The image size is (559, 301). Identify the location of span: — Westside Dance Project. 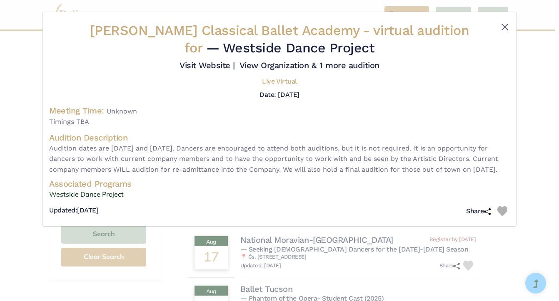
(290, 48).